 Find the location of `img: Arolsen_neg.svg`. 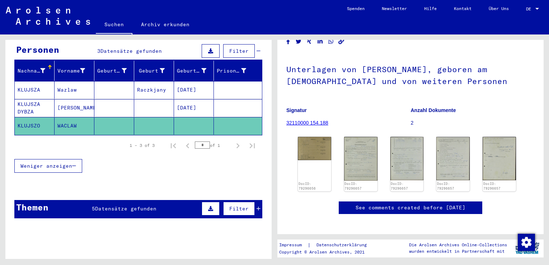

img: Arolsen_neg.svg is located at coordinates (48, 16).